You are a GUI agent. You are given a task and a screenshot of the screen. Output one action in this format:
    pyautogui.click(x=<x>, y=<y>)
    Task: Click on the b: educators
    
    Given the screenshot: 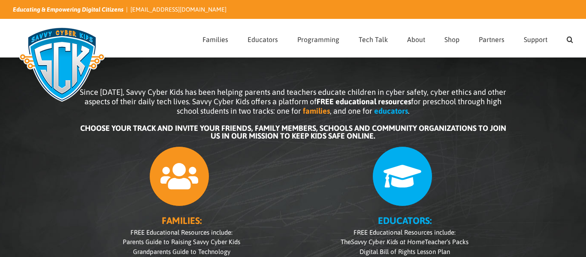 What is the action you would take?
    pyautogui.click(x=391, y=111)
    